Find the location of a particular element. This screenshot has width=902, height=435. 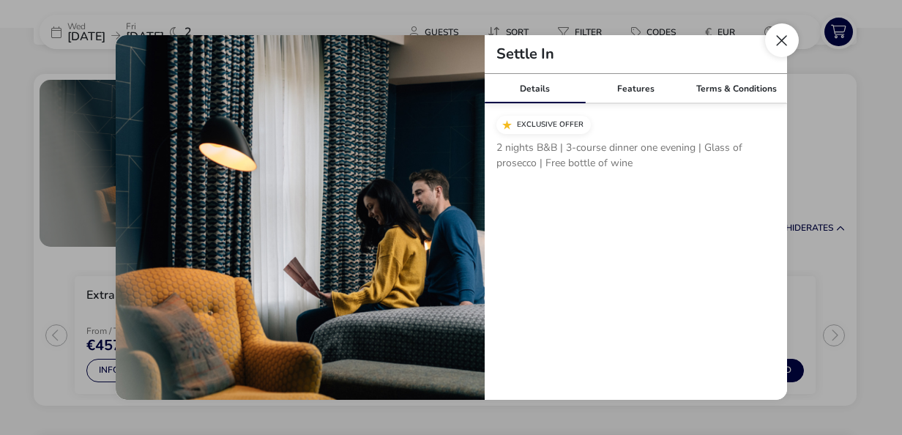

h2: Settle In is located at coordinates (525, 54).